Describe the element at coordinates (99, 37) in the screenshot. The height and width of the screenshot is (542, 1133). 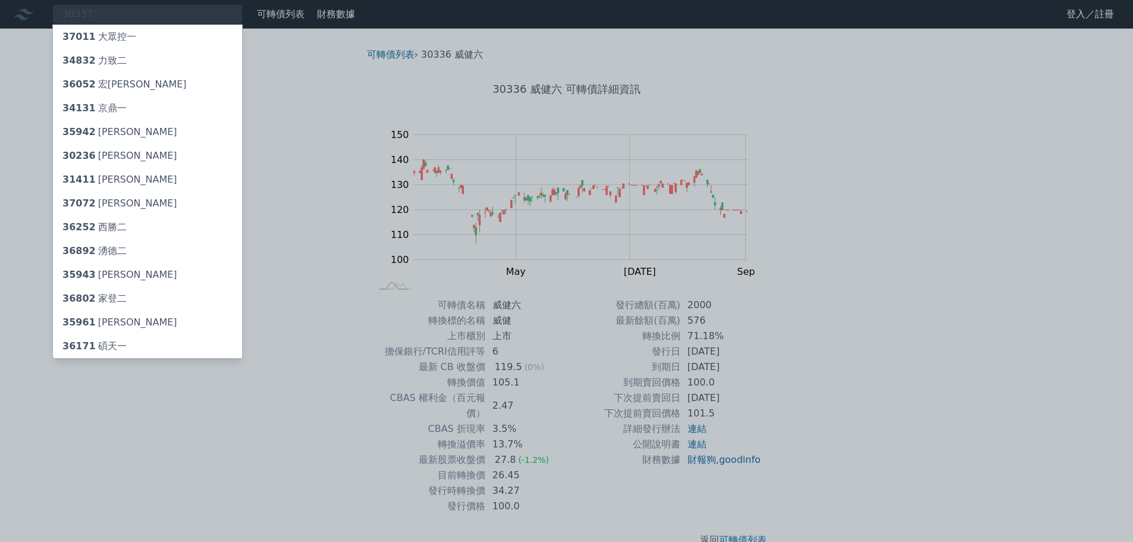
I see `div: 大眾控一` at that location.